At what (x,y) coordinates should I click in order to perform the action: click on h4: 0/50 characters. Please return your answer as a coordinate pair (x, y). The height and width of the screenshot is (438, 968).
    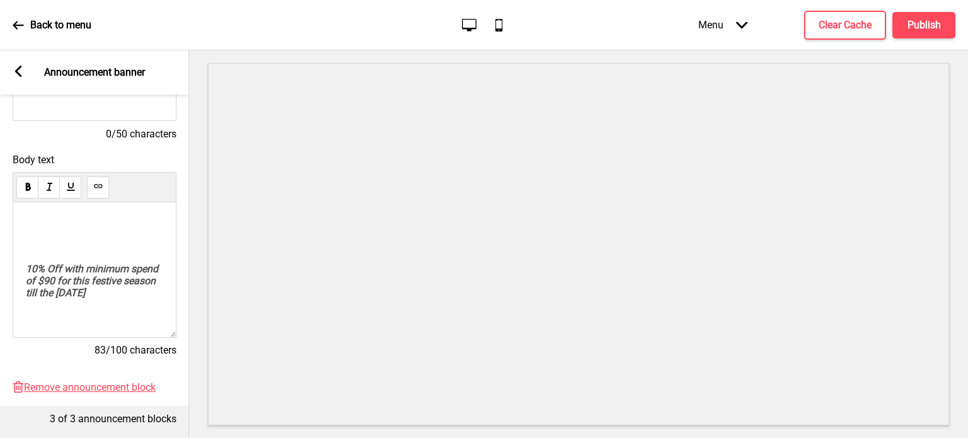
    Looking at the image, I should click on (95, 134).